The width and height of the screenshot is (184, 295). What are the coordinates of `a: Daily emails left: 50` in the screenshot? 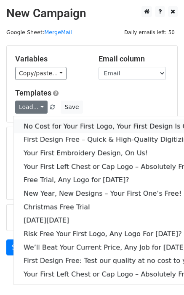 It's located at (150, 32).